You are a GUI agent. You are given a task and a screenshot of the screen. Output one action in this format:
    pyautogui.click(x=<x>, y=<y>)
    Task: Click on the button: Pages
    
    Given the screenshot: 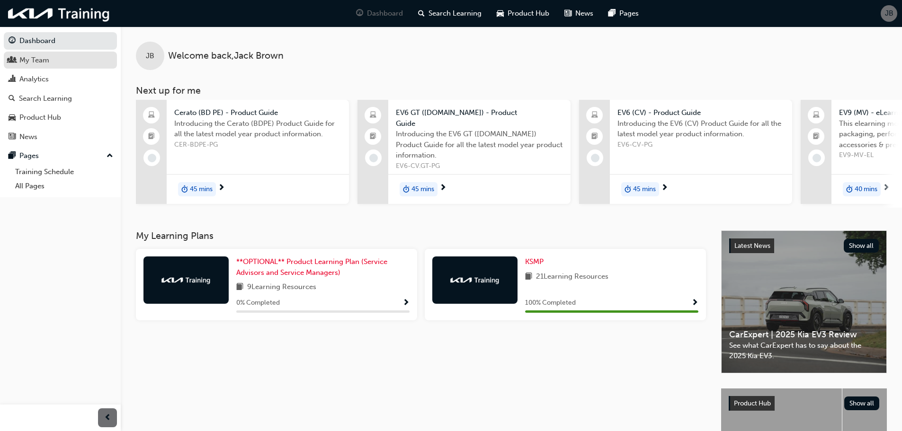 What is the action you would take?
    pyautogui.click(x=60, y=156)
    